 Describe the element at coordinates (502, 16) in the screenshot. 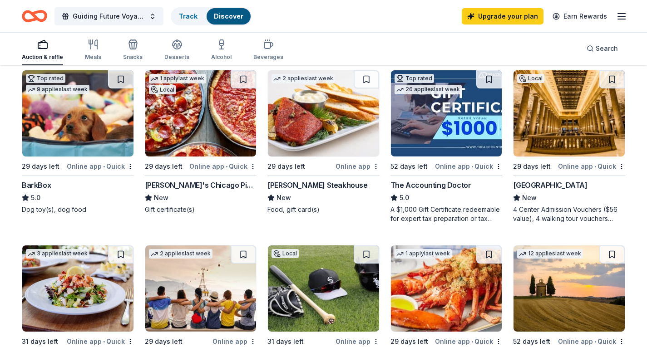

I see `a: Upgrade your plan` at that location.